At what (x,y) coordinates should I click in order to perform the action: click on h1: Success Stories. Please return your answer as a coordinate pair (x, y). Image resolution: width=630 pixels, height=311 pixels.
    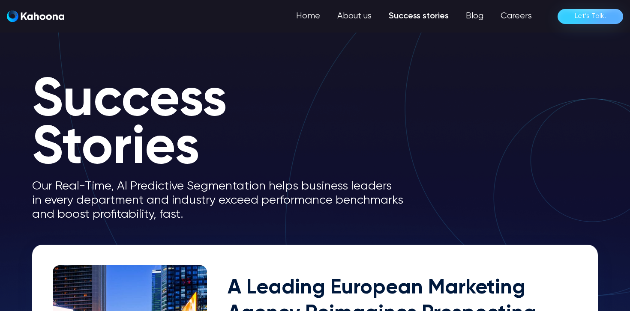
    Looking at the image, I should click on (225, 125).